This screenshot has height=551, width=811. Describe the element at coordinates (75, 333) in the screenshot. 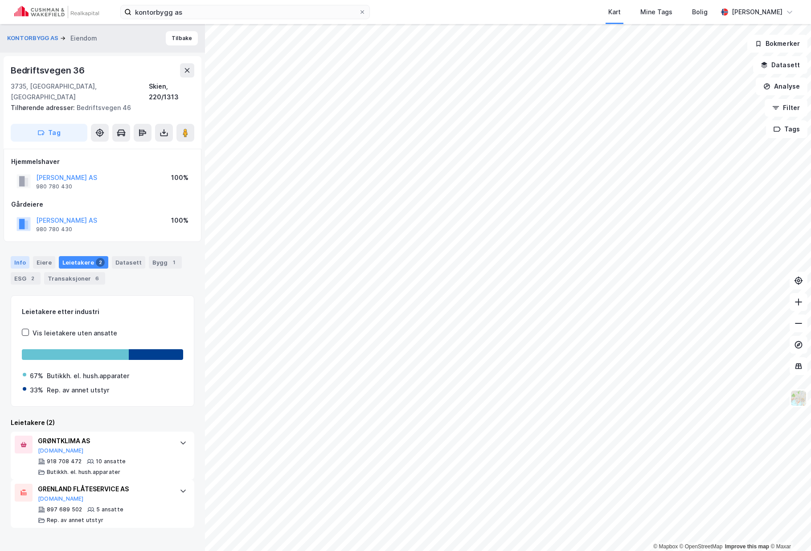

I see `div: Vis leietakere uten ansatte` at that location.